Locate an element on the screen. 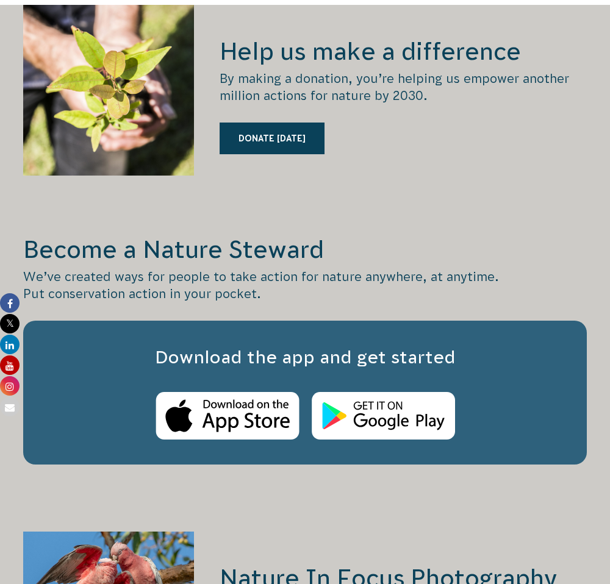 The image size is (610, 584). h2: Help us make a difference is located at coordinates (403, 51).